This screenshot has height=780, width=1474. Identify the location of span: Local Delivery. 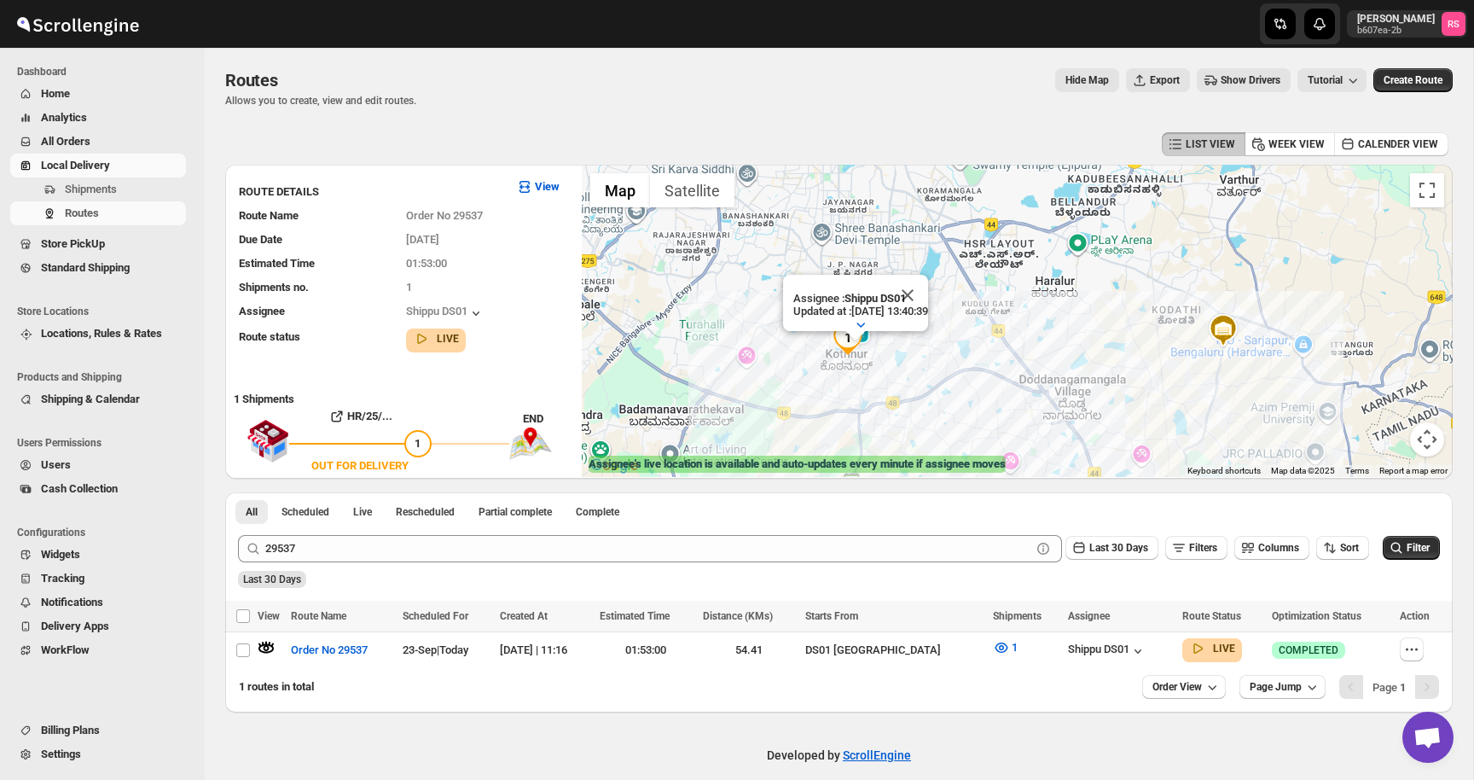
(75, 165).